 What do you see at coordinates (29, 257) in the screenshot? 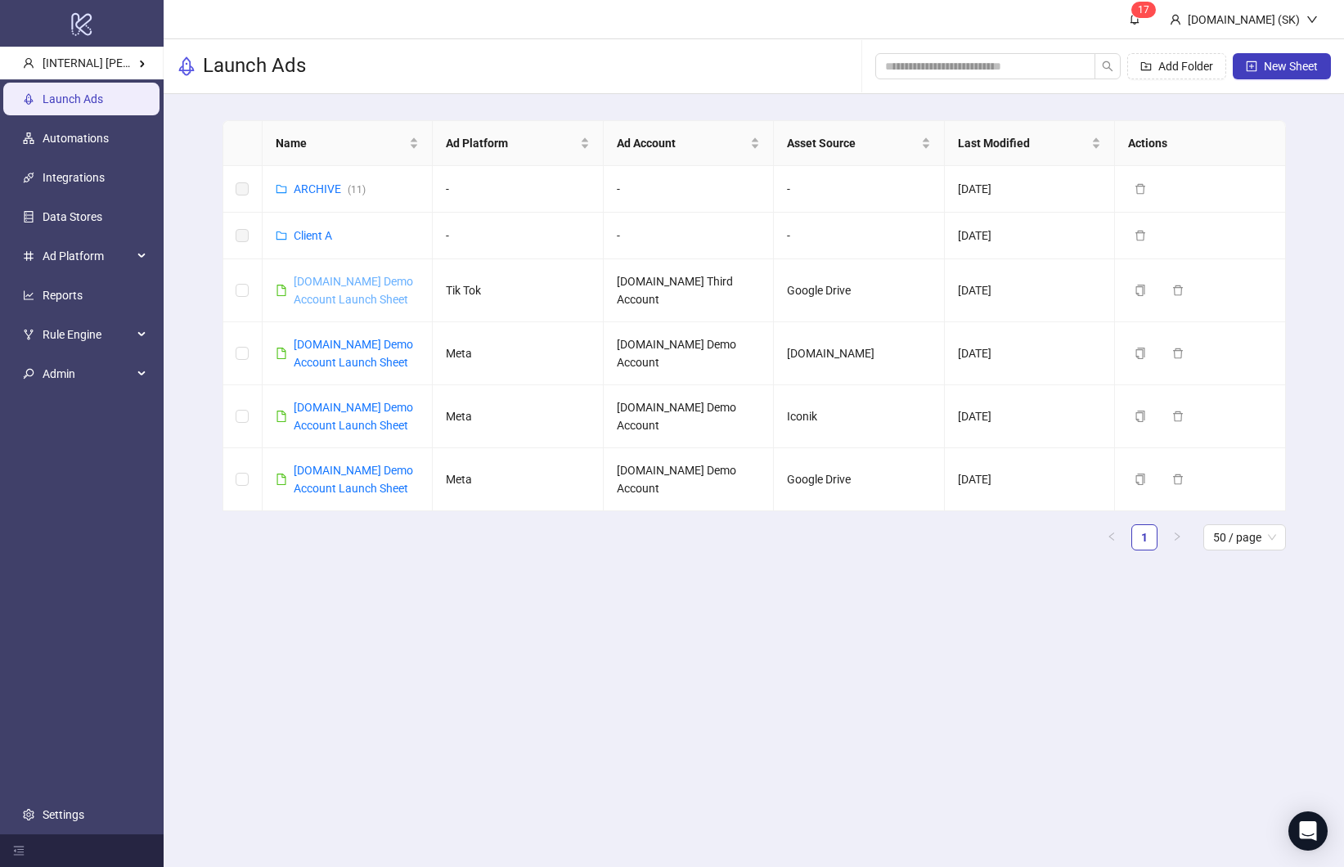
I see `span: number` at bounding box center [29, 257].